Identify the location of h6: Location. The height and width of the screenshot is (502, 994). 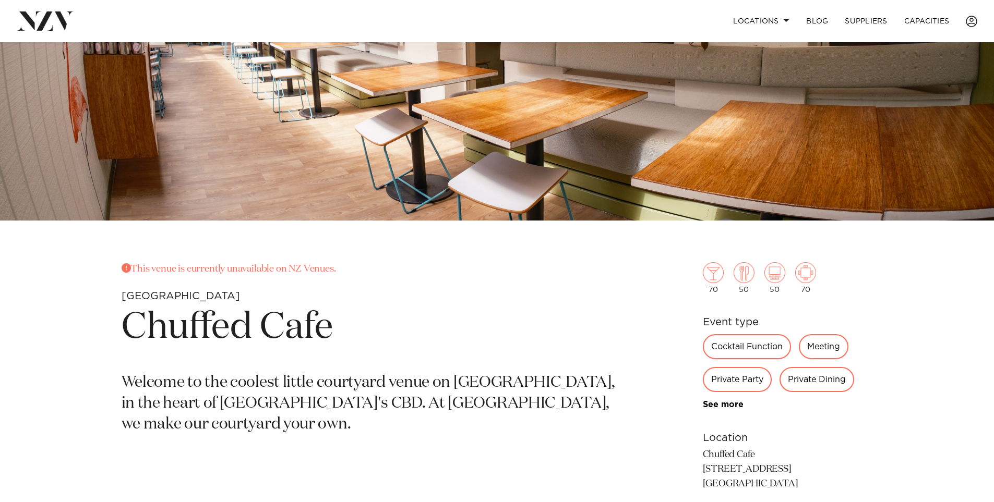
(788, 438).